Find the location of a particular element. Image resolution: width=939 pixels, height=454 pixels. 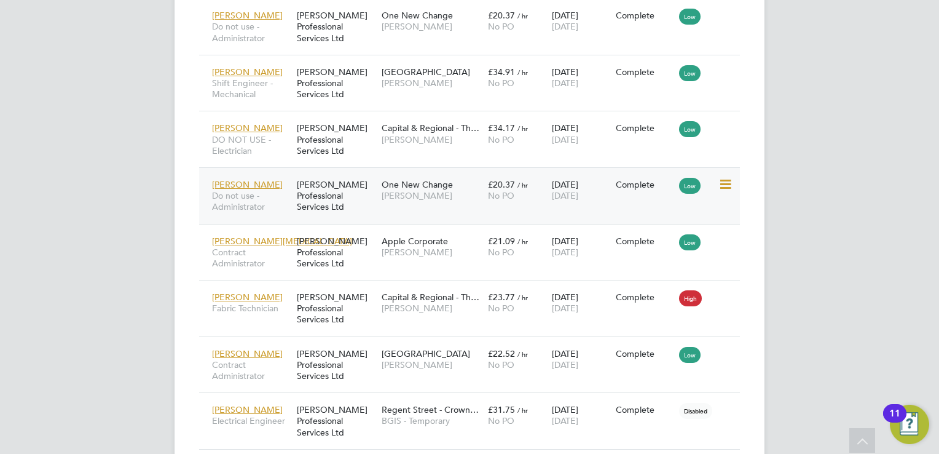

span: Electrical Engineer is located at coordinates (251, 420).